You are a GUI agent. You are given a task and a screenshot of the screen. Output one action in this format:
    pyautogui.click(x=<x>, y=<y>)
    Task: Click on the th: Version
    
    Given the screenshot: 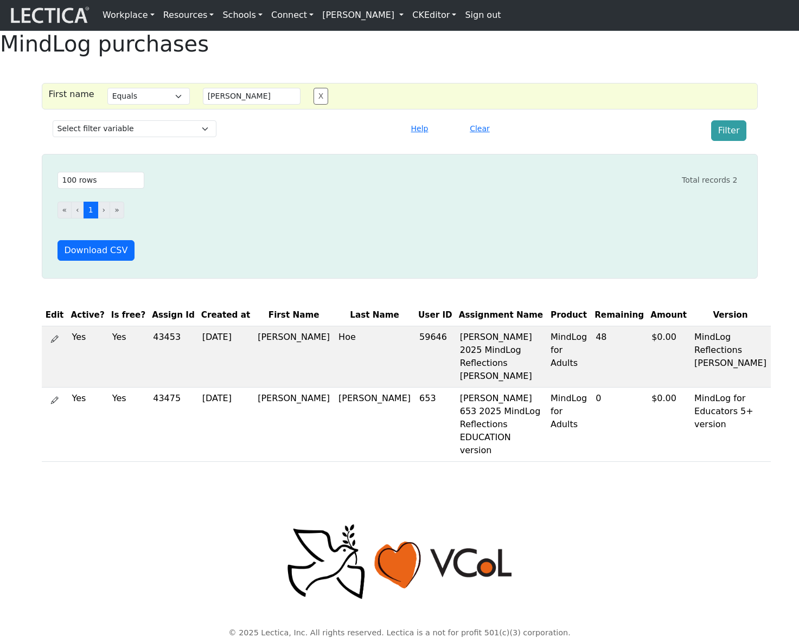 What is the action you would take?
    pyautogui.click(x=730, y=315)
    